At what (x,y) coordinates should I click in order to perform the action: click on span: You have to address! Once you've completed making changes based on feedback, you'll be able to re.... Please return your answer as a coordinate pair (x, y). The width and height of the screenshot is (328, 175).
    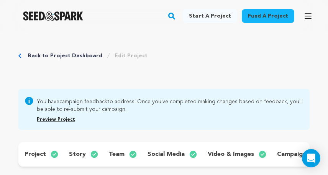
    Looking at the image, I should click on (170, 105).